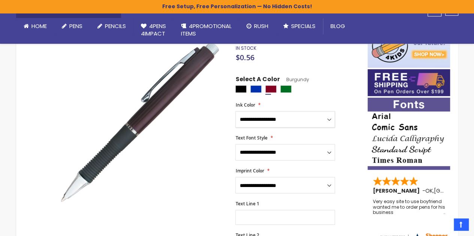 The height and width of the screenshot is (236, 474). What do you see at coordinates (153, 30) in the screenshot?
I see `span: 4Pens 4impact` at bounding box center [153, 30].